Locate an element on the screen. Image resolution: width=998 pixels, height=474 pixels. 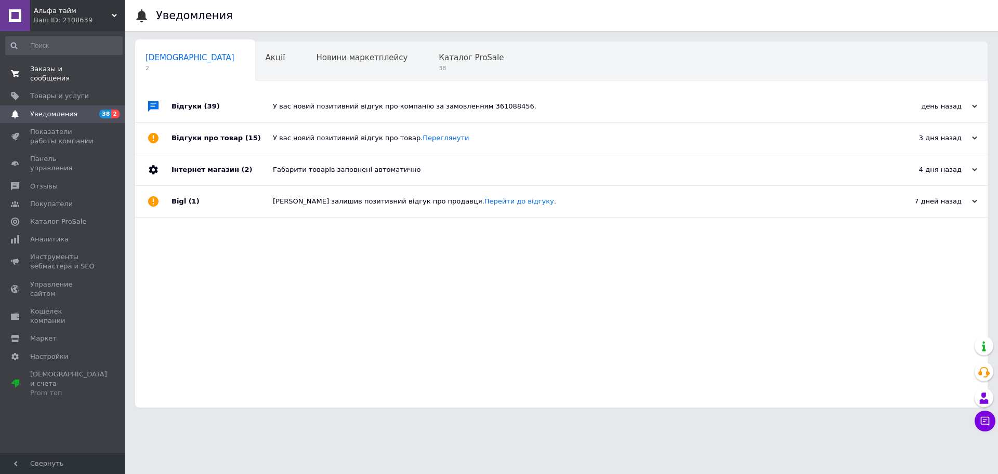
span: Покупатели is located at coordinates (51, 204).